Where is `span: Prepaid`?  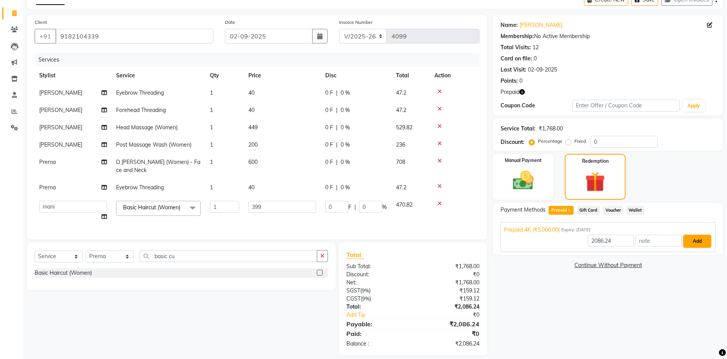
span: Prepaid is located at coordinates (510, 92).